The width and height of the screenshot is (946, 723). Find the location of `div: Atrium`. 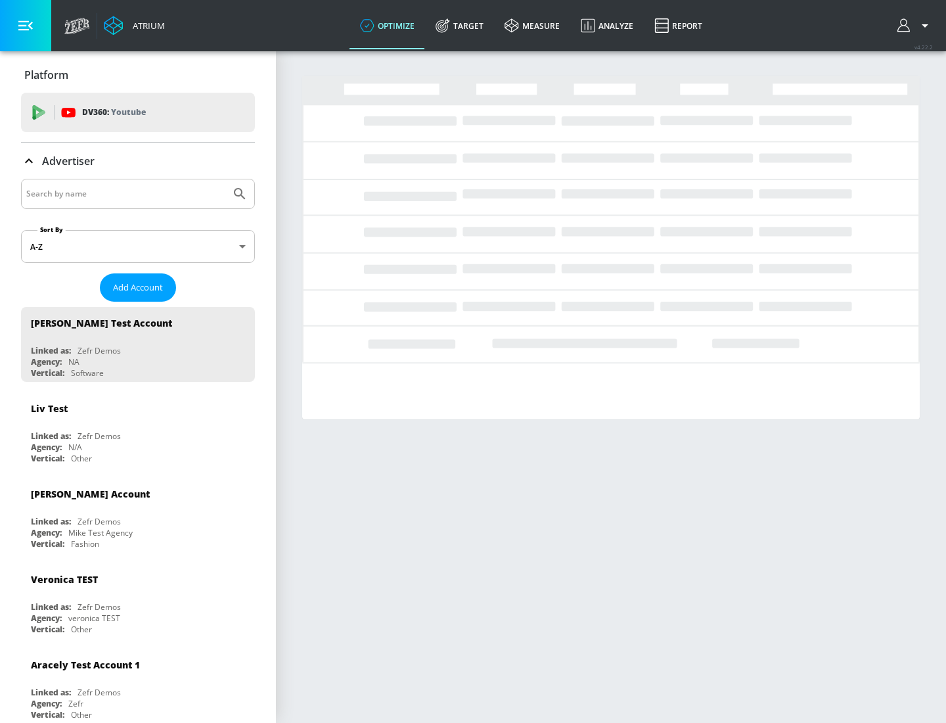

div: Atrium is located at coordinates (146, 26).